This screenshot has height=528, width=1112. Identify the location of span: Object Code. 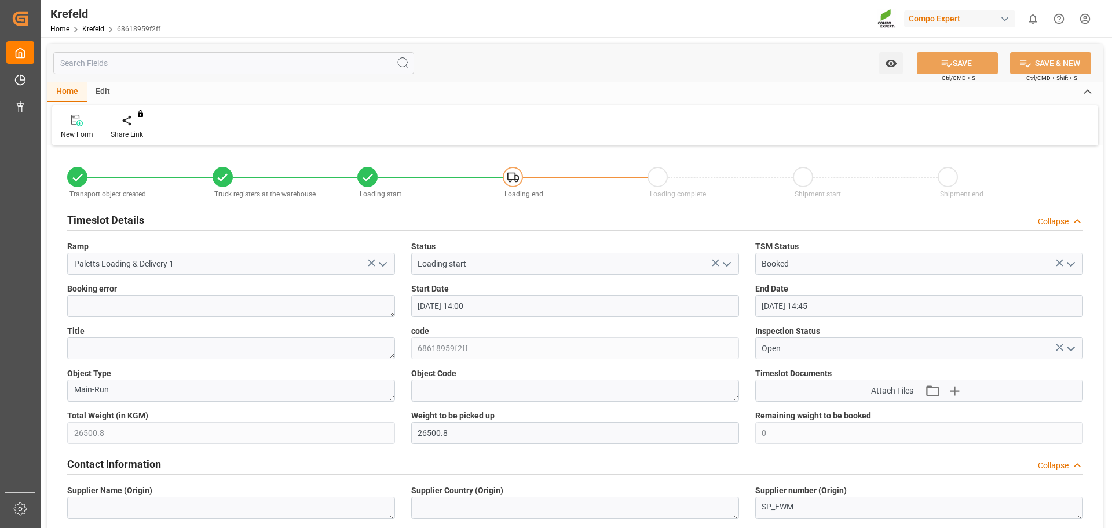
(434, 373).